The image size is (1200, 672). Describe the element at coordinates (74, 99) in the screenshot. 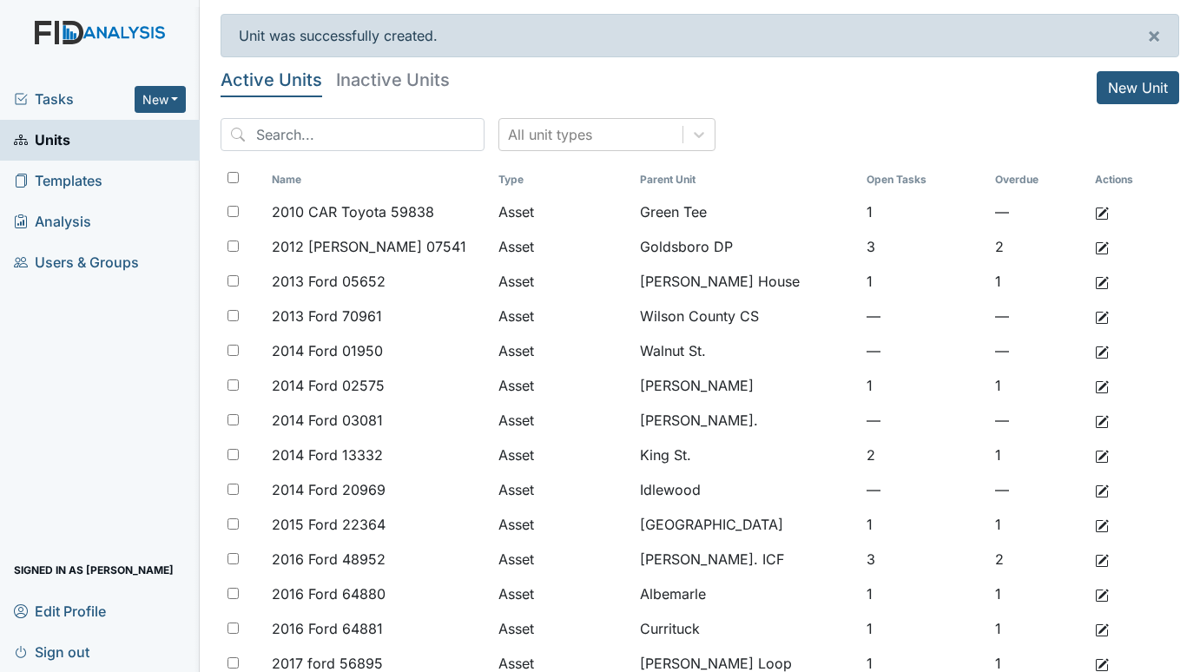

I see `span: Tasks` at that location.